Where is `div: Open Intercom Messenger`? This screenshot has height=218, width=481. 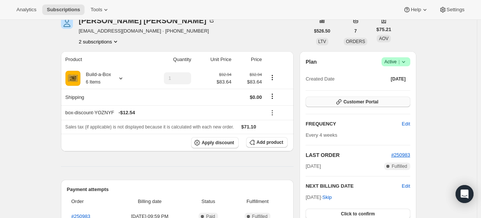
div: Open Intercom Messenger is located at coordinates (465, 194).